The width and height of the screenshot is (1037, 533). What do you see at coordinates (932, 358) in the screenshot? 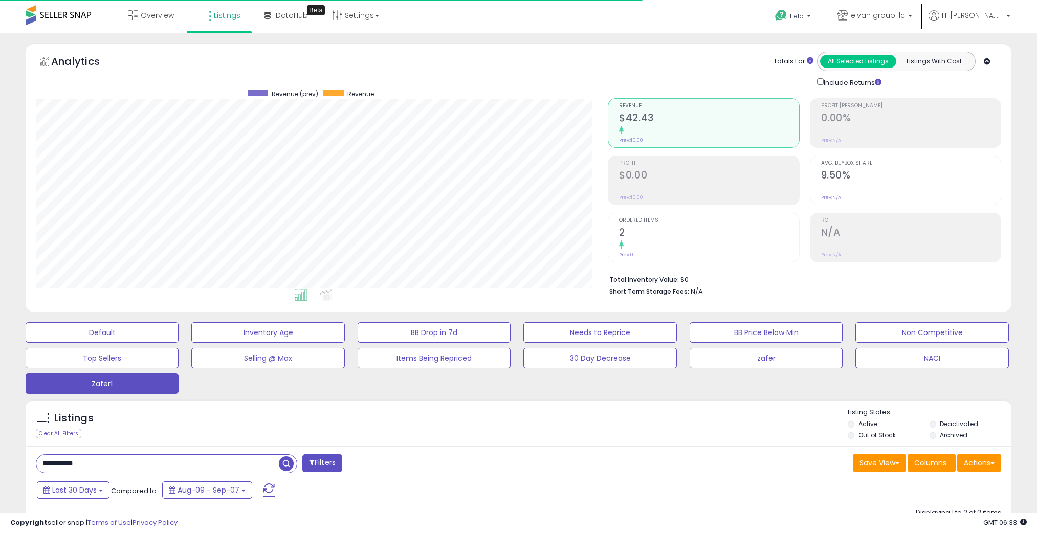
I see `button: NACI` at bounding box center [932, 358].